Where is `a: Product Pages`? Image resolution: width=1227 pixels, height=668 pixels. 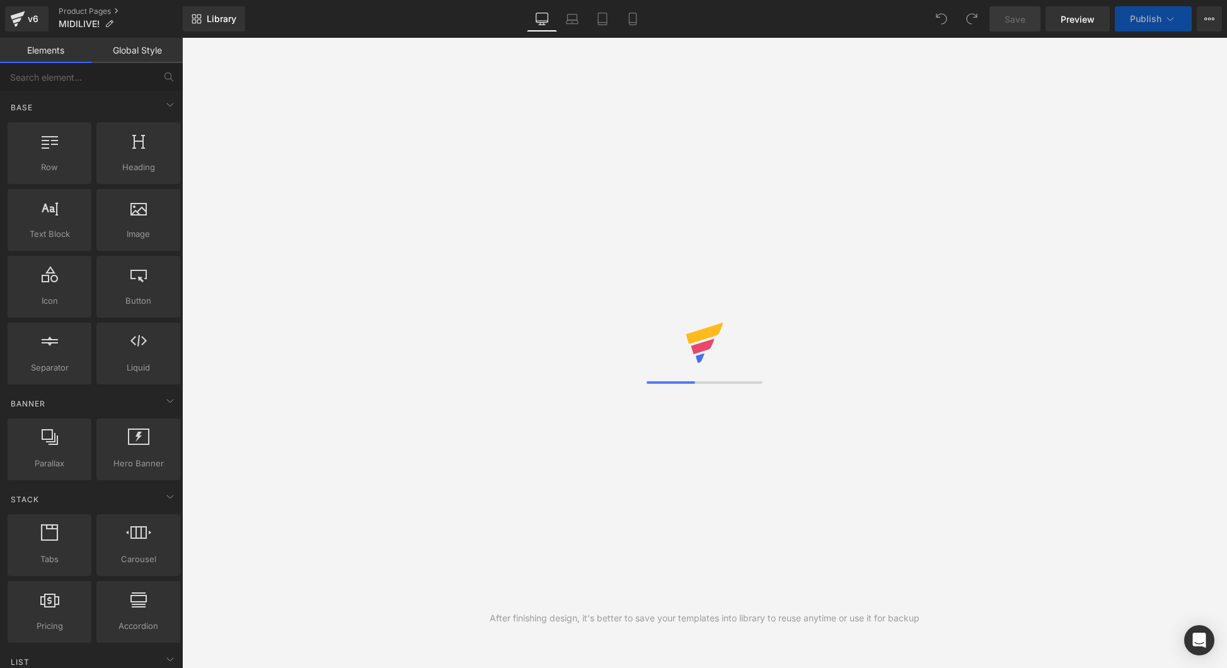 a: Product Pages is located at coordinates (120, 11).